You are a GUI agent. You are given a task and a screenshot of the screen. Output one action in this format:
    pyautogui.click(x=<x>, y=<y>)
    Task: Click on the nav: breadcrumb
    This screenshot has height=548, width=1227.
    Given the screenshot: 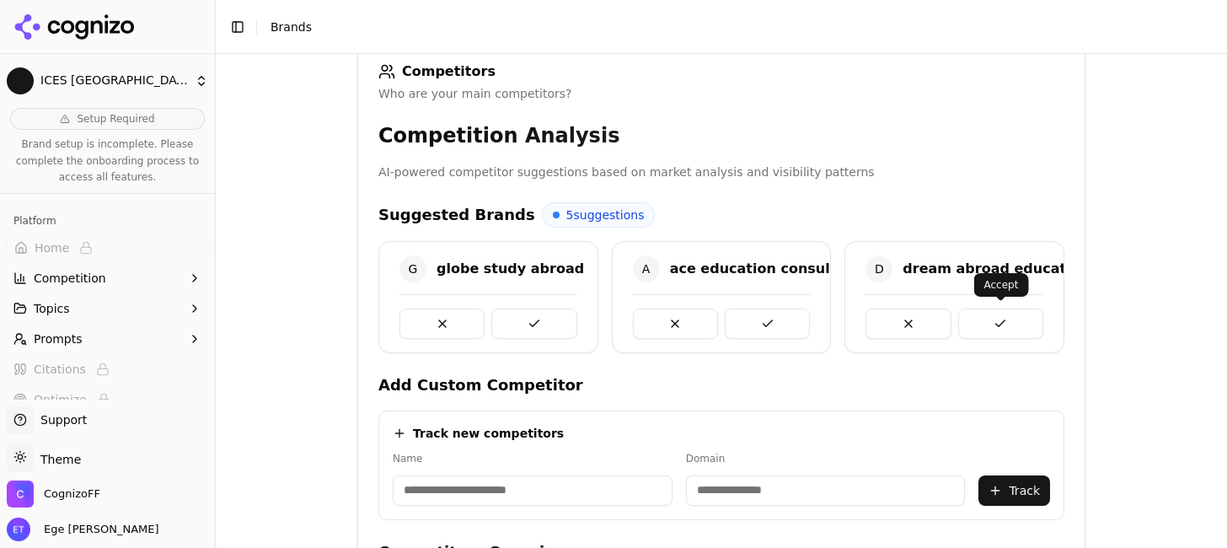 What is the action you would take?
    pyautogui.click(x=725, y=27)
    